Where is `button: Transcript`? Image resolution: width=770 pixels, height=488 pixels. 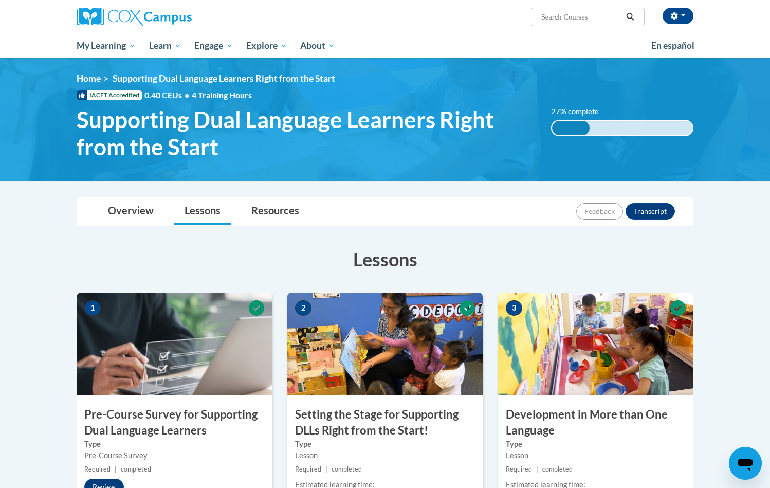 button: Transcript is located at coordinates (651, 211).